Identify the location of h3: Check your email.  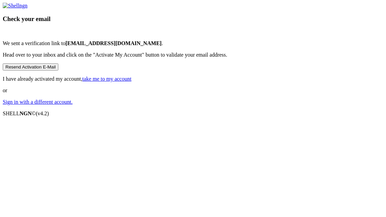
(193, 19).